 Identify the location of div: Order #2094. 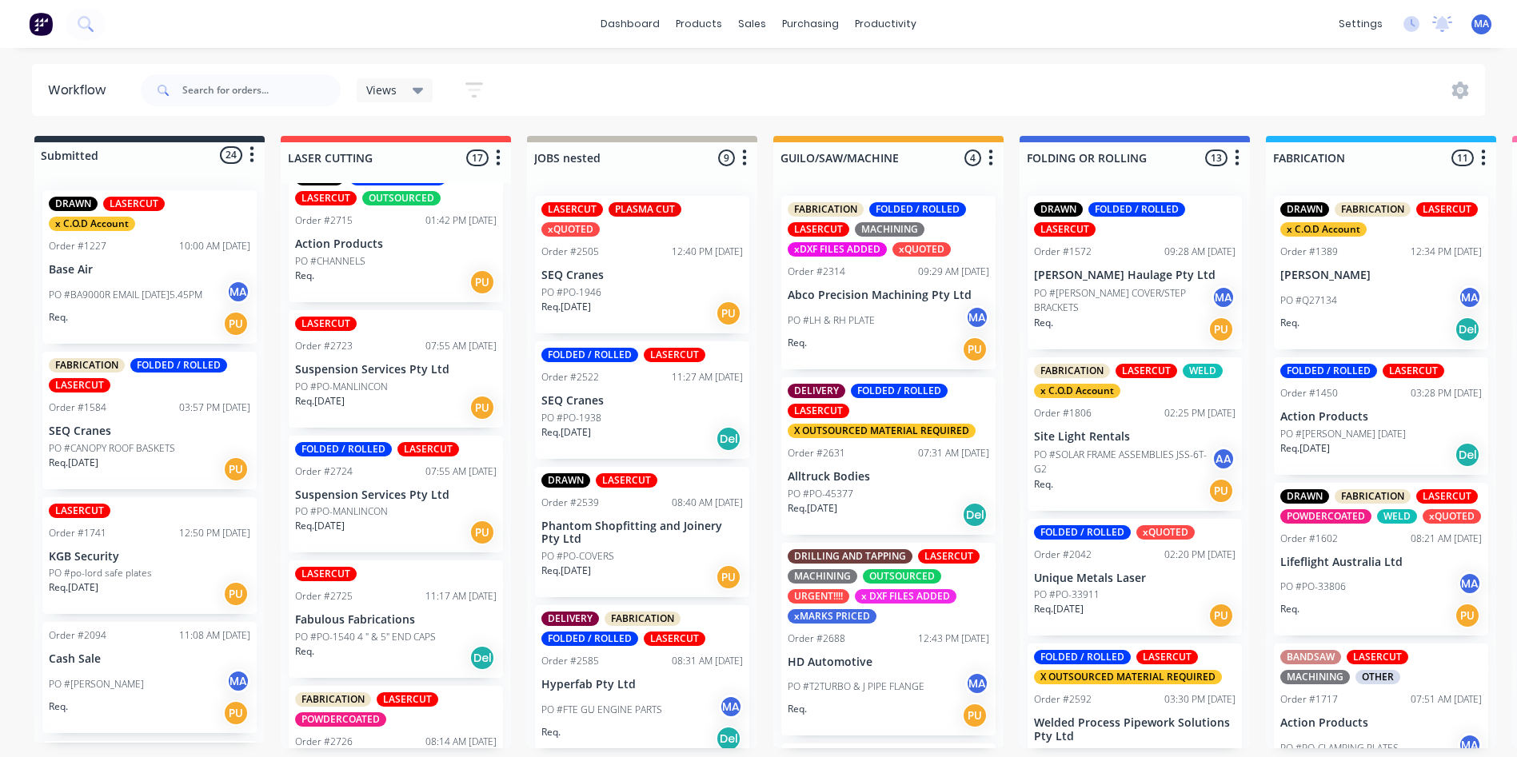
(78, 636).